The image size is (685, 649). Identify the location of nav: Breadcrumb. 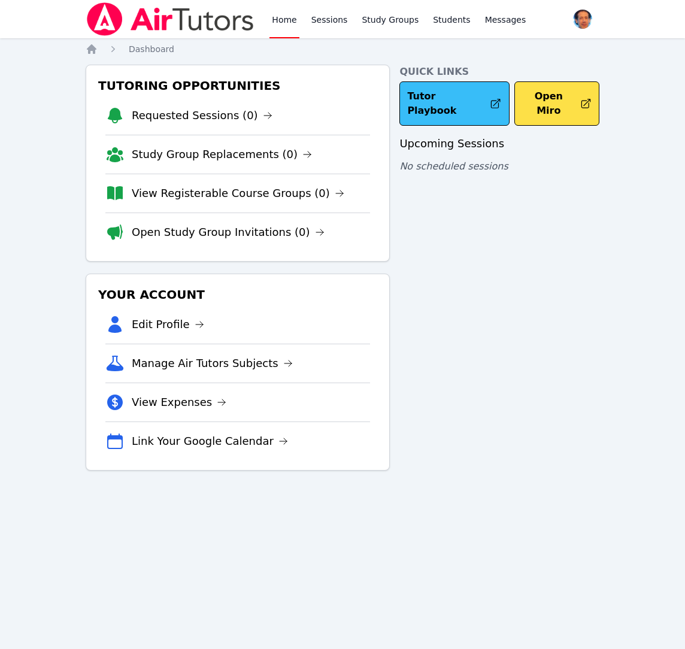
(343, 49).